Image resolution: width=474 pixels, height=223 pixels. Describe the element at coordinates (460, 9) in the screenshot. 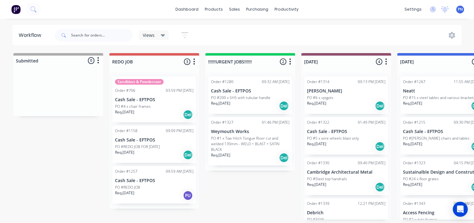

I see `span: PN` at that location.